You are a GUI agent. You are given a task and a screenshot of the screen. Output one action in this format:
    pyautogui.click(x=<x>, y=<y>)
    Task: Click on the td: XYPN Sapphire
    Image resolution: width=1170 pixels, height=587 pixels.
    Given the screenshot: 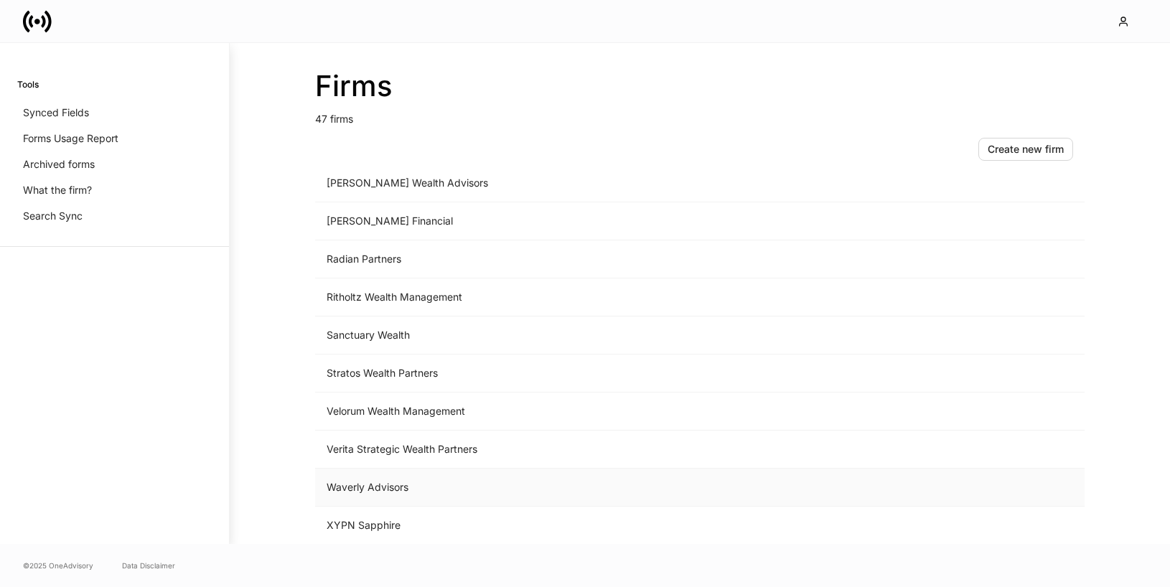 What is the action you would take?
    pyautogui.click(x=581, y=525)
    